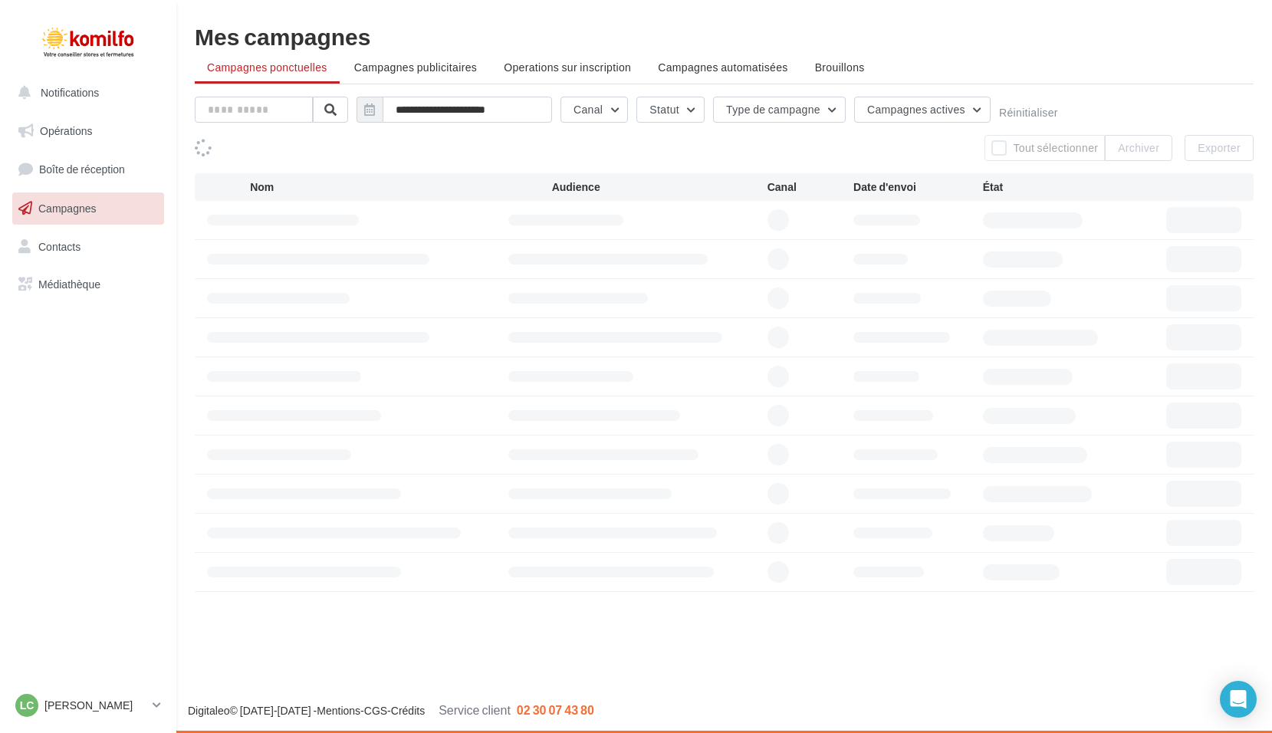 This screenshot has height=733, width=1272. Describe the element at coordinates (59, 245) in the screenshot. I see `span: Contacts` at that location.